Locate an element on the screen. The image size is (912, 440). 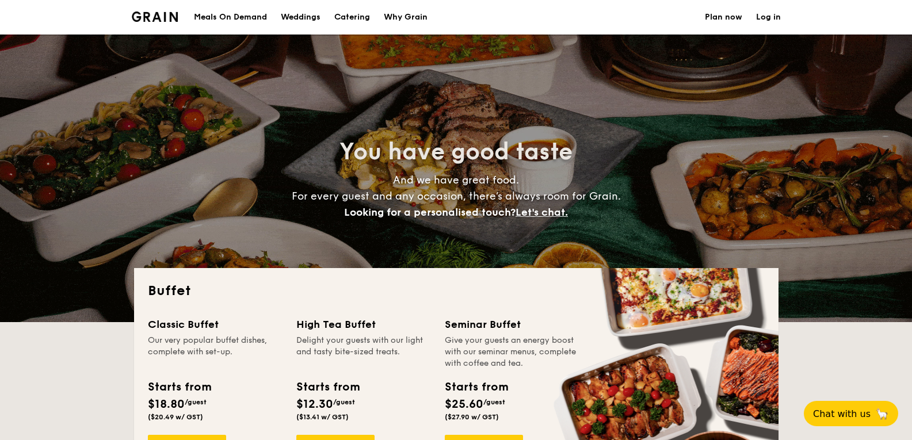
span: $25.60 is located at coordinates (464, 404).